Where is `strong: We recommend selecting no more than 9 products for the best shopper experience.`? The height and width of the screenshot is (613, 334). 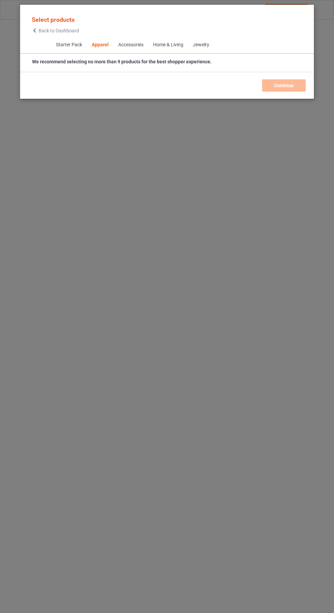 strong: We recommend selecting no more than 9 products for the best shopper experience. is located at coordinates (122, 62).